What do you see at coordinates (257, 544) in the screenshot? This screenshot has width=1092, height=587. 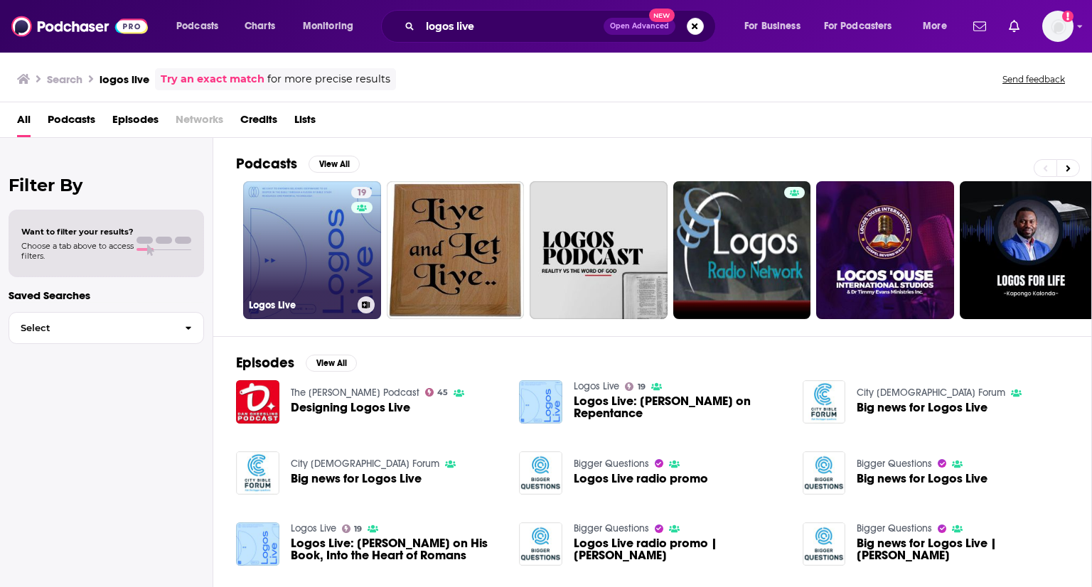 I see `img: Logos Live: N.T. Wright on His Book, Into the Heart of Romans` at bounding box center [257, 544].